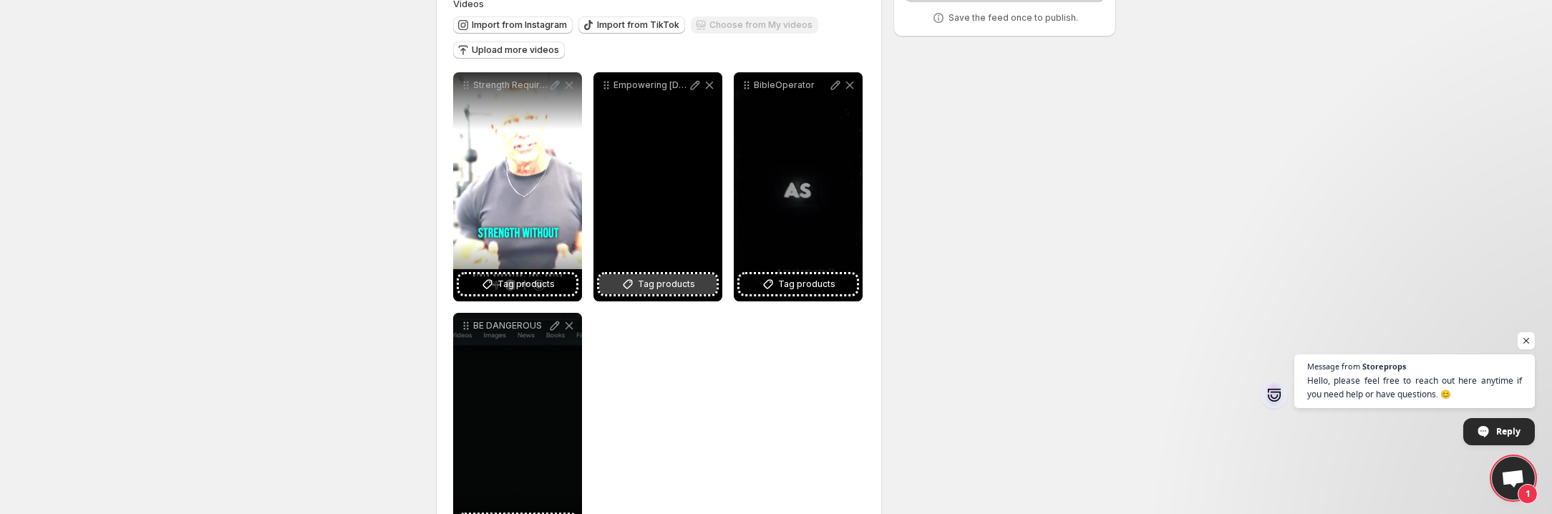 The image size is (1552, 514). I want to click on button: Import from Instagram, so click(512, 25).